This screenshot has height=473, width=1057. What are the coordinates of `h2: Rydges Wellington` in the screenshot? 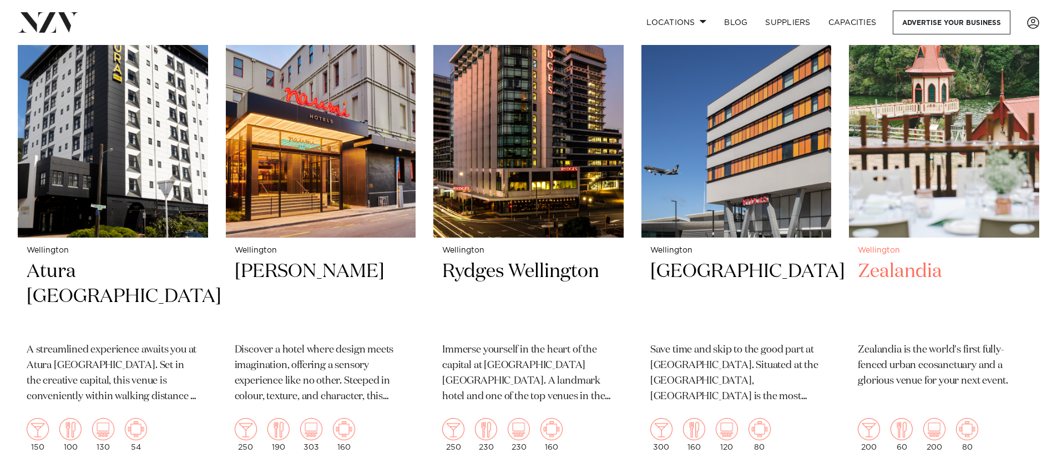 It's located at (528, 296).